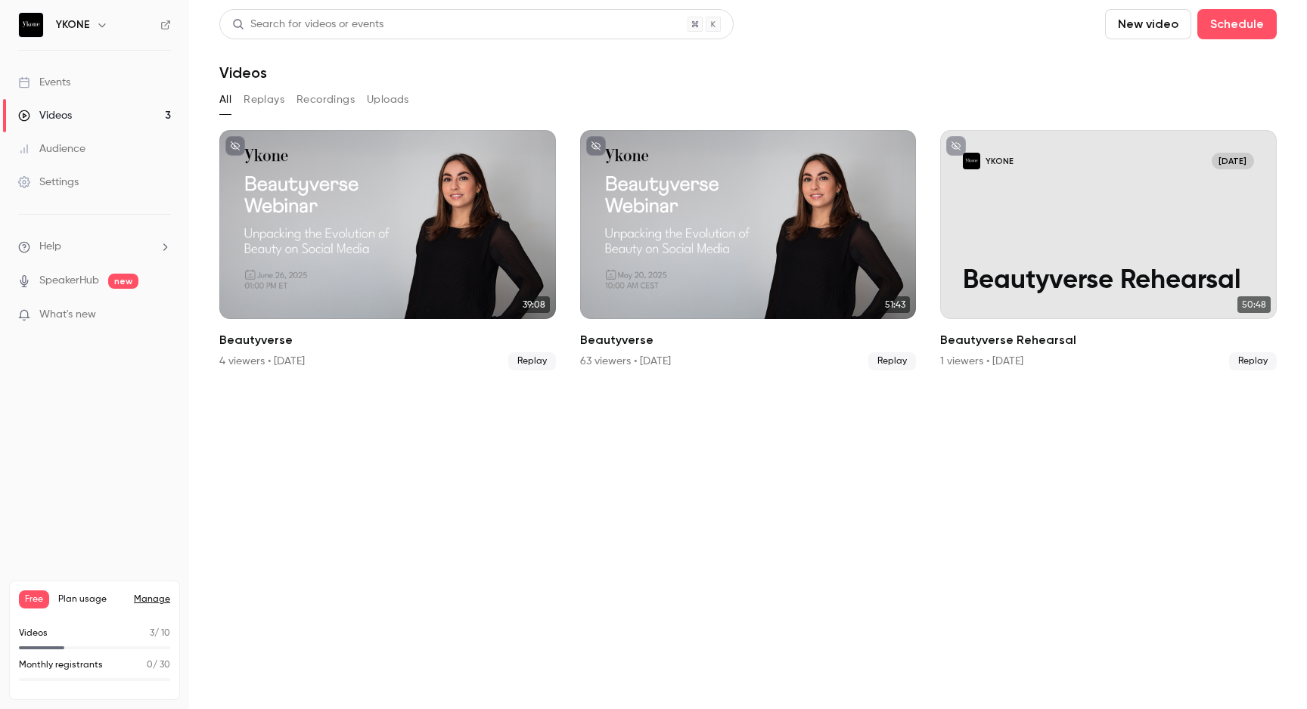 The width and height of the screenshot is (1307, 709). I want to click on p: / 30, so click(158, 666).